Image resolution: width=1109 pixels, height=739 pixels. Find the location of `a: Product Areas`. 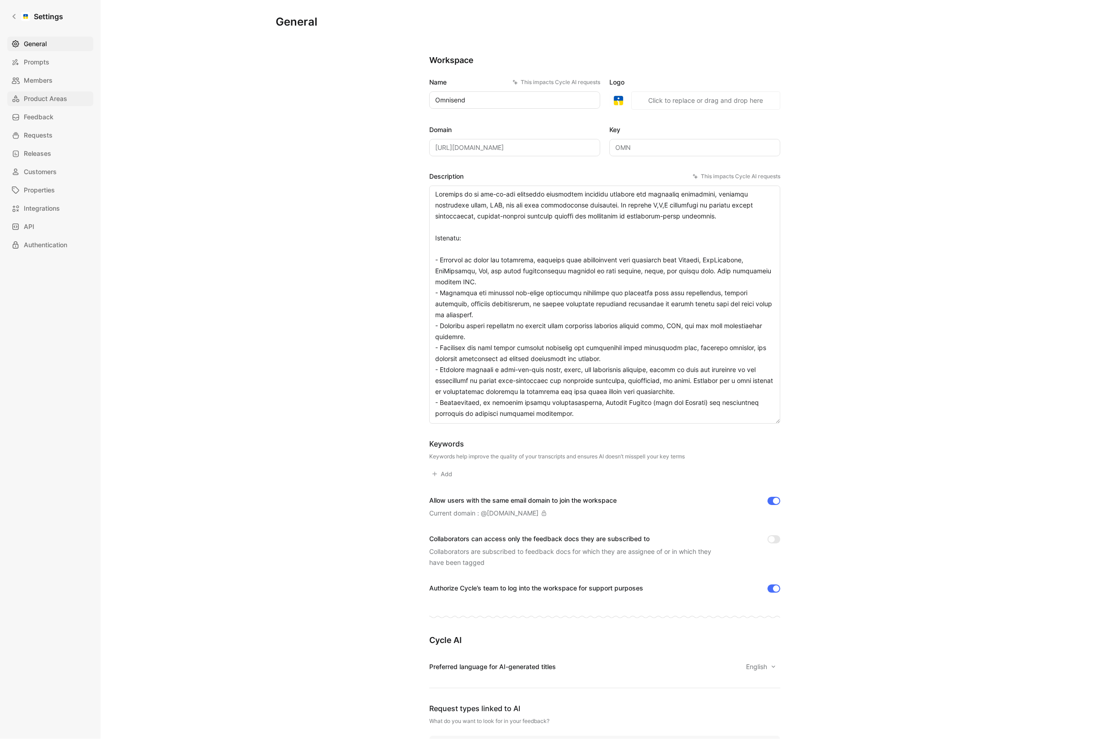

a: Product Areas is located at coordinates (50, 99).